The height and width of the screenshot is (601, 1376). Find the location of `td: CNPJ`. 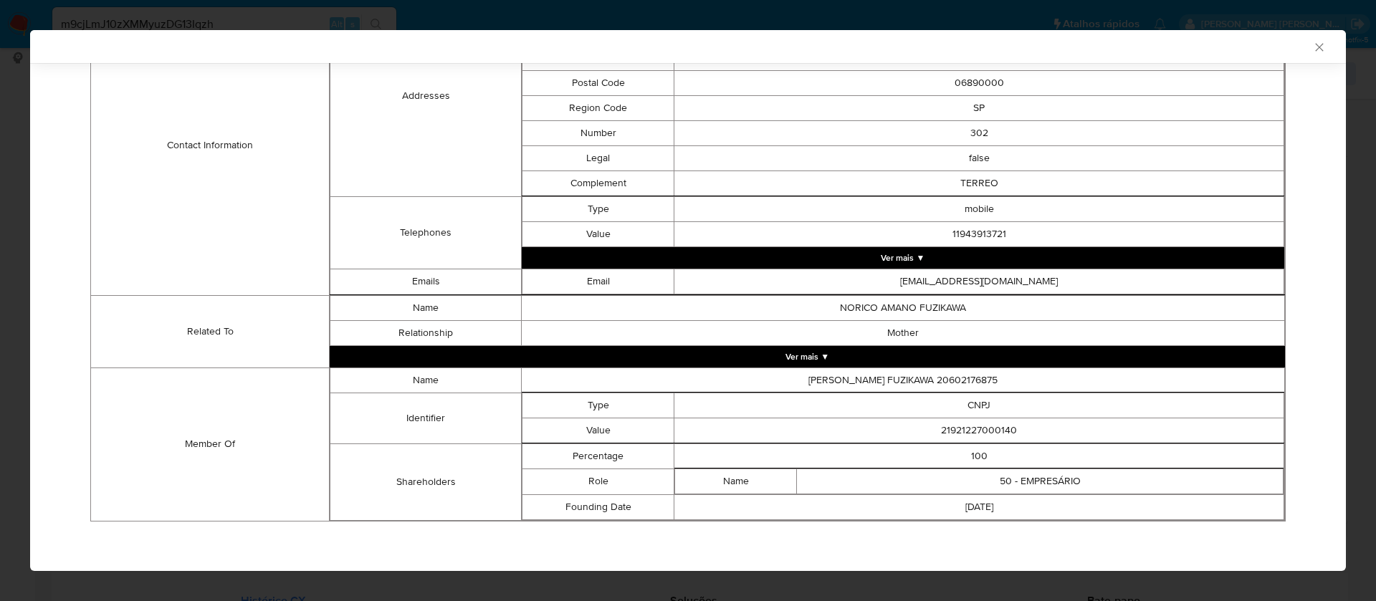

td: CNPJ is located at coordinates (979, 405).